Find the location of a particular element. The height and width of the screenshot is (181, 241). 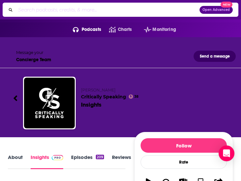

h2: Critically Speaking is located at coordinates (154, 93).